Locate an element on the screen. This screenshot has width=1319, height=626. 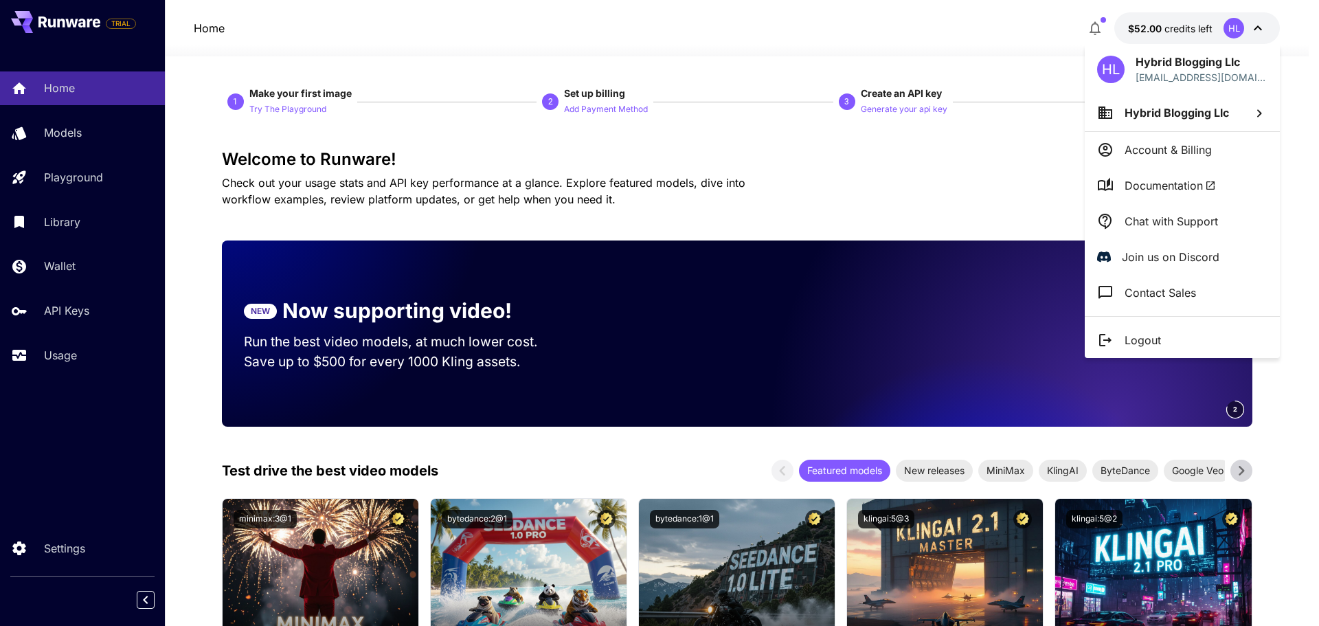
p: Logout is located at coordinates (1143, 340).